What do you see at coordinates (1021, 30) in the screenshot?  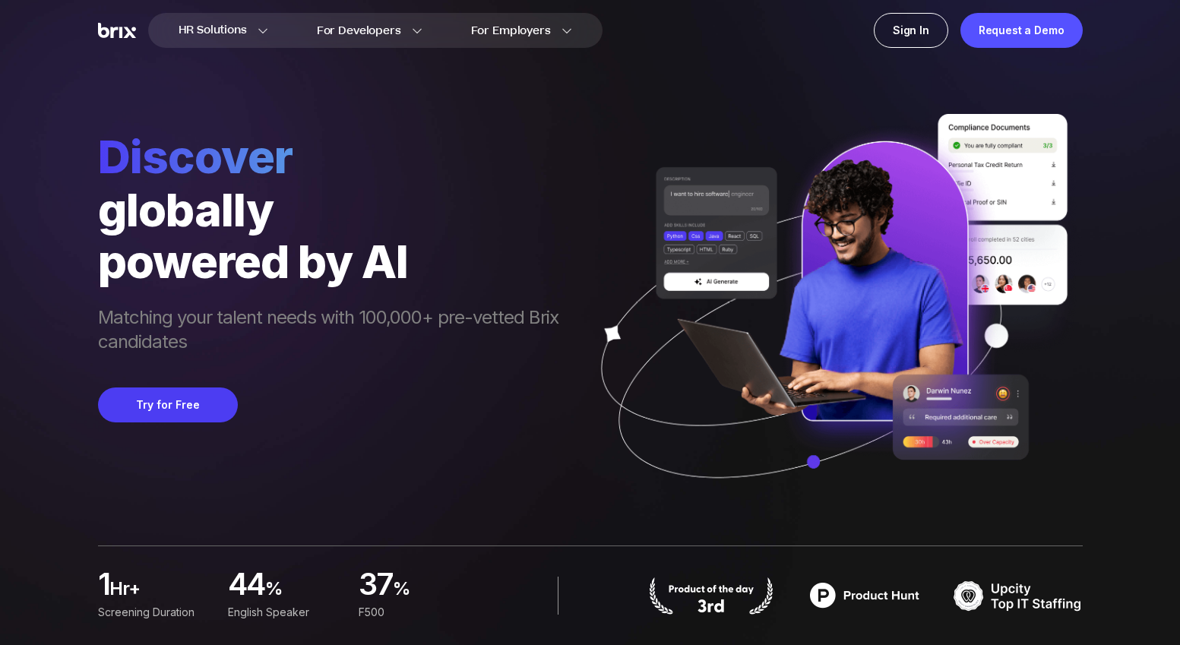 I see `div: Request a Demo` at bounding box center [1021, 30].